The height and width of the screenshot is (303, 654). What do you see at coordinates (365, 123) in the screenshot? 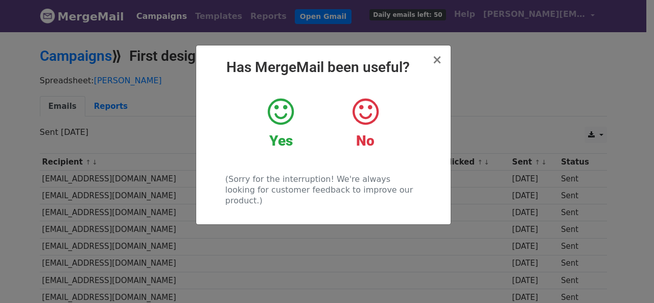
I see `a: No` at bounding box center [365, 123].